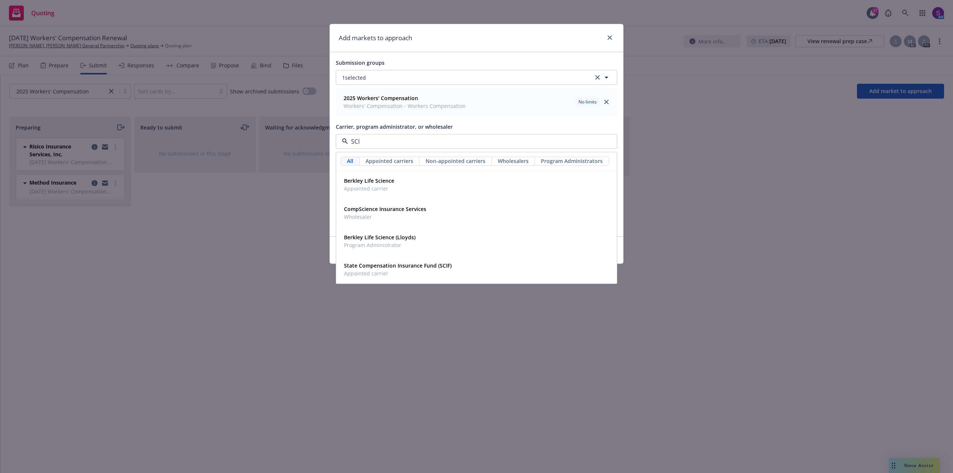  I want to click on strong: Berkley Life Science, so click(369, 181).